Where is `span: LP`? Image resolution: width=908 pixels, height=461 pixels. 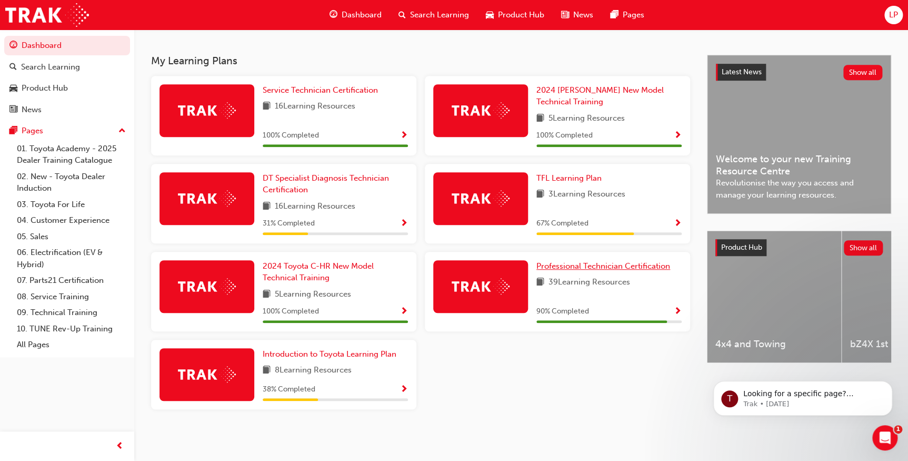 span: LP is located at coordinates (893, 15).